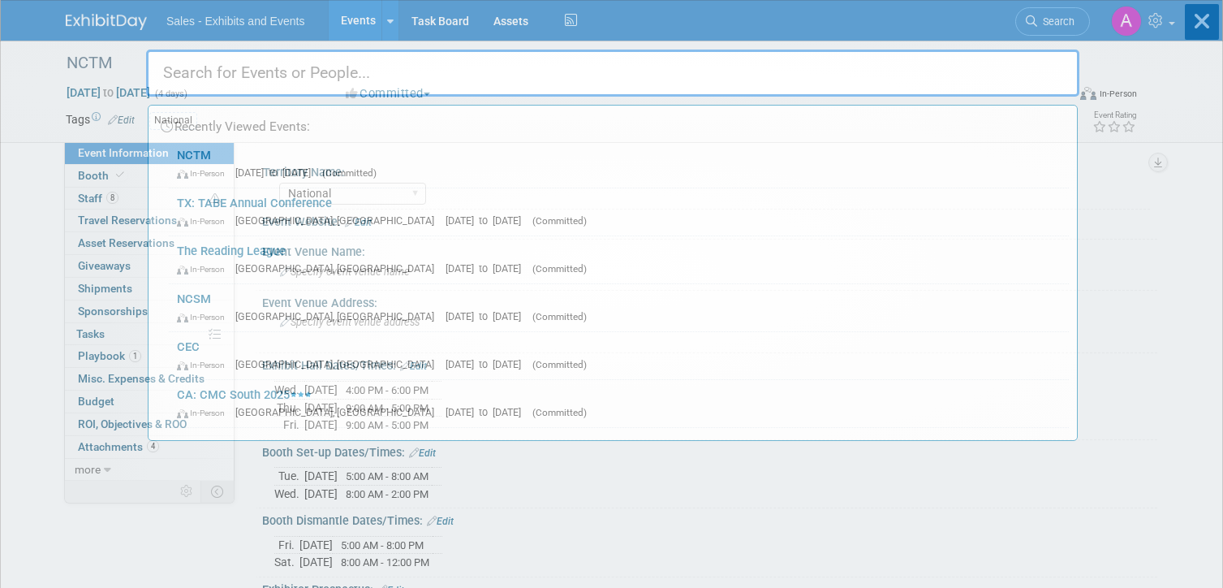 The image size is (1223, 588). I want to click on div: Recently Viewed Events:, so click(613, 123).